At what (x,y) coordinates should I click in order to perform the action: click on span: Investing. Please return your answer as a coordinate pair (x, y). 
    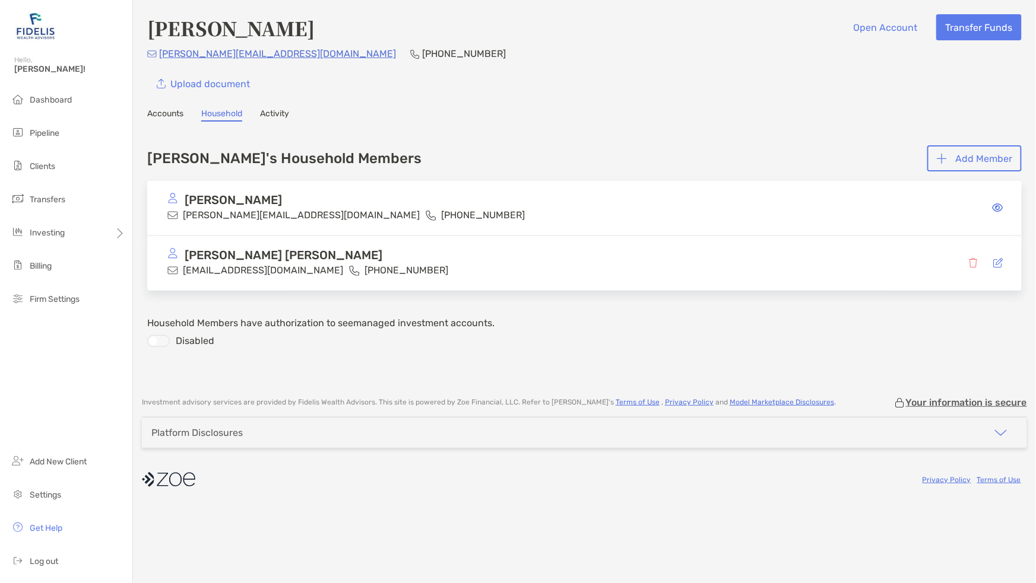
    Looking at the image, I should click on (47, 233).